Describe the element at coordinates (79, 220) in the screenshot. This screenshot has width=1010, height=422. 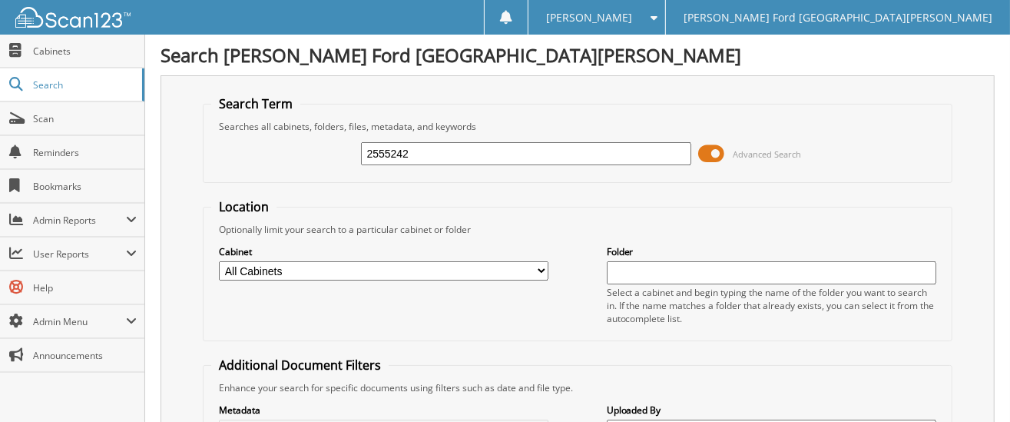
I see `span: Admin Reports` at that location.